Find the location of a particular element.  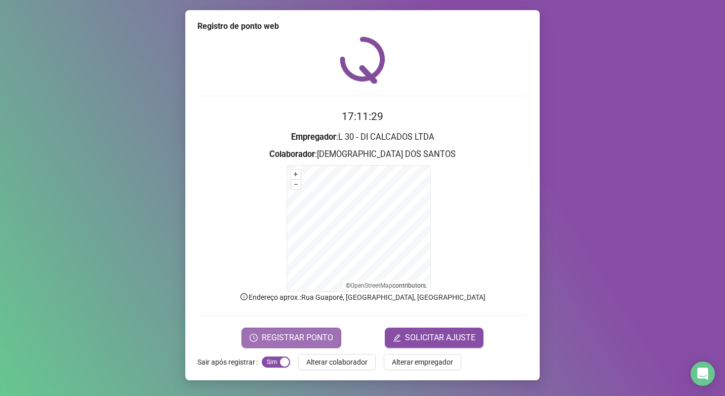

button: Alterar colaborador is located at coordinates (337, 362).